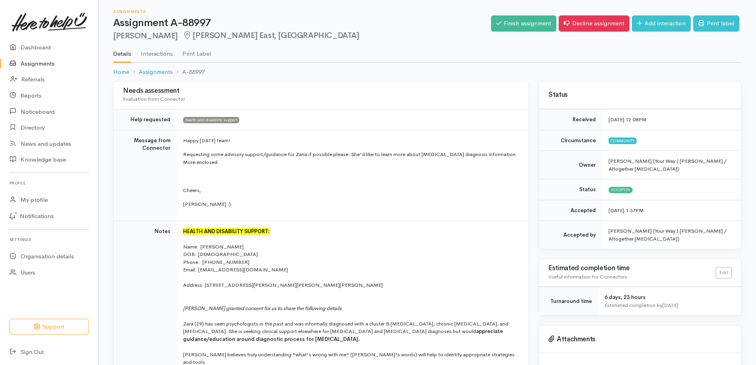 This screenshot has width=756, height=365. Describe the element at coordinates (226, 231) in the screenshot. I see `font: HEALTH AND DISABILITY SUPPORT:` at that location.